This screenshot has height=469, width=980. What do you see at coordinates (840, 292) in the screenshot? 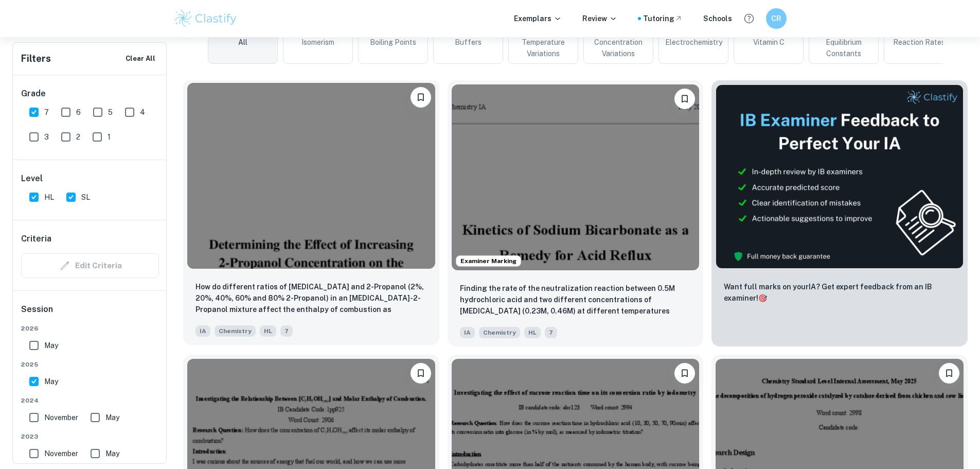
I see `p: Want full marks on your IA ? Get expert feedback from an IB examiner!` at bounding box center [840, 292].